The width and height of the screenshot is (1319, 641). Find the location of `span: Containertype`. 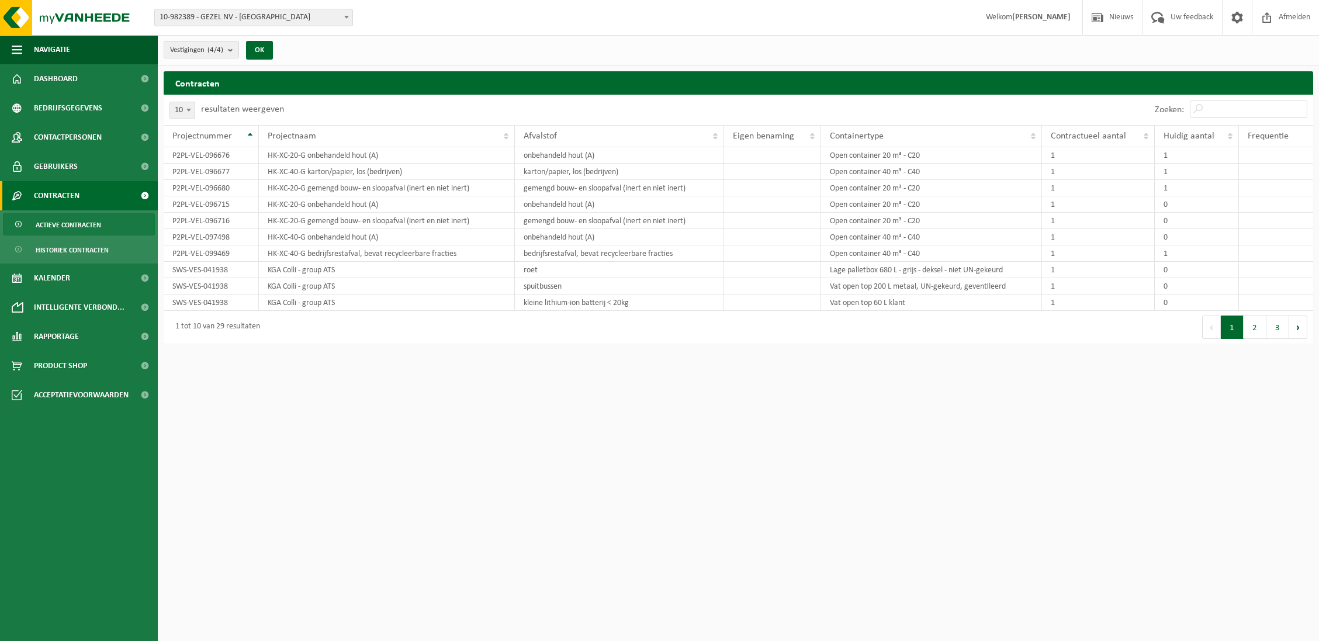

span: Containertype is located at coordinates (857, 136).